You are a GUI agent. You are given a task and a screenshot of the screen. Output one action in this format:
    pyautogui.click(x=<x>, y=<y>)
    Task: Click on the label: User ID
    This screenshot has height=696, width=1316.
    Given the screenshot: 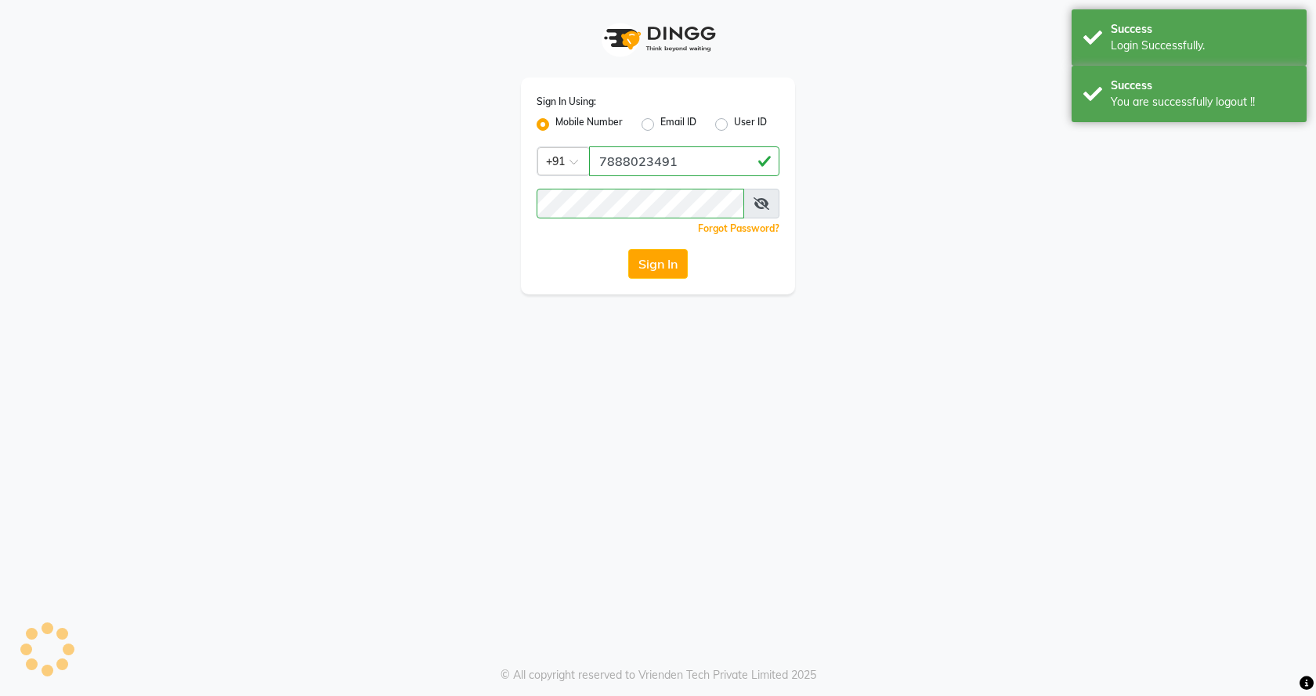 What is the action you would take?
    pyautogui.click(x=750, y=125)
    